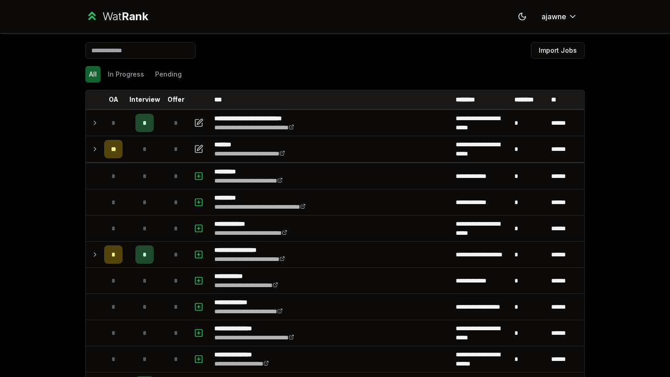 Image resolution: width=670 pixels, height=377 pixels. What do you see at coordinates (125, 17) in the screenshot?
I see `div: Wat` at bounding box center [125, 17].